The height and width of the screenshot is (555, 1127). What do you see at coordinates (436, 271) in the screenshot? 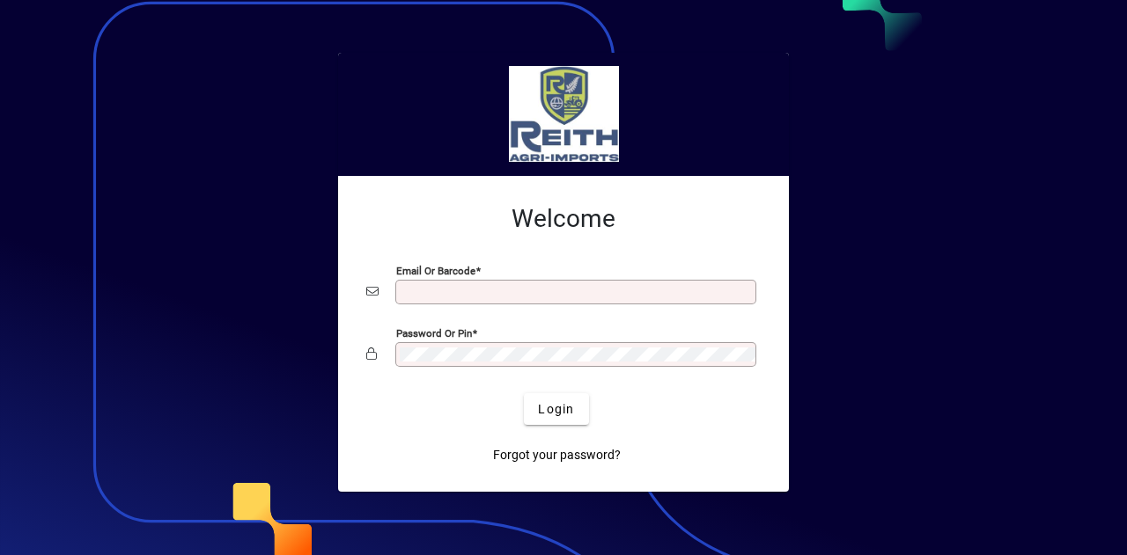
I see `mat-label: Email or Barcode` at bounding box center [436, 271].